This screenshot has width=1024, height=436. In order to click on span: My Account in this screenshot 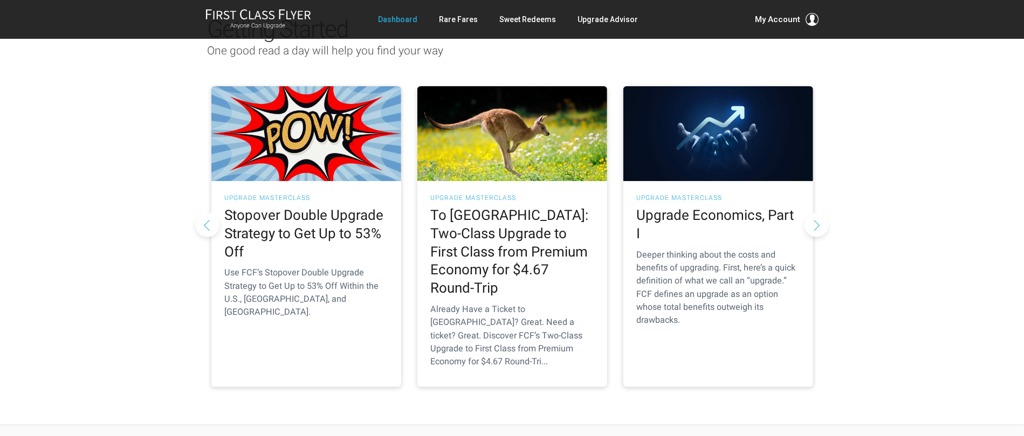, I will do `click(778, 19)`.